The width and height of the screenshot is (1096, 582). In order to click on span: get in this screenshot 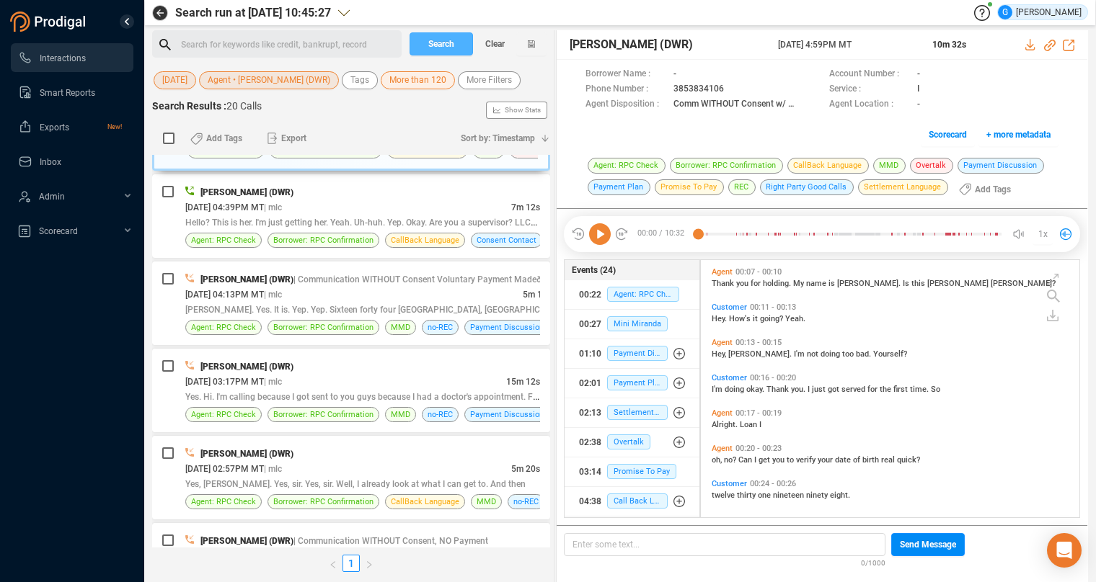, I will do `click(765, 460)`.